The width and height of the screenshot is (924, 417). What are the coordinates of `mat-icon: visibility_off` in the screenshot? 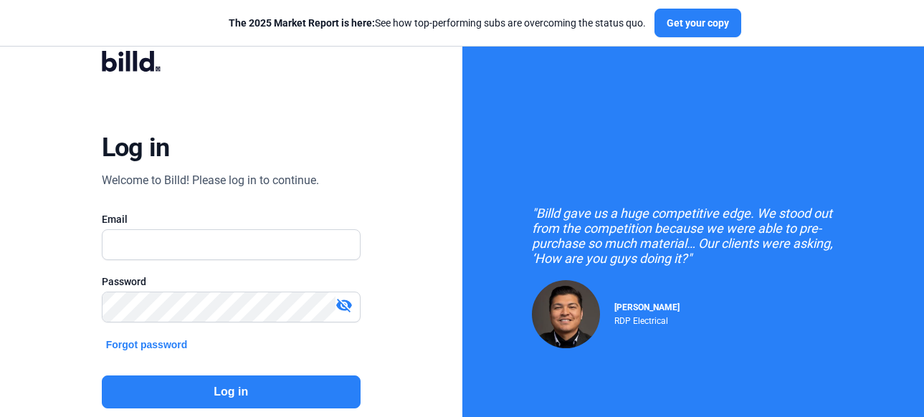 It's located at (344, 305).